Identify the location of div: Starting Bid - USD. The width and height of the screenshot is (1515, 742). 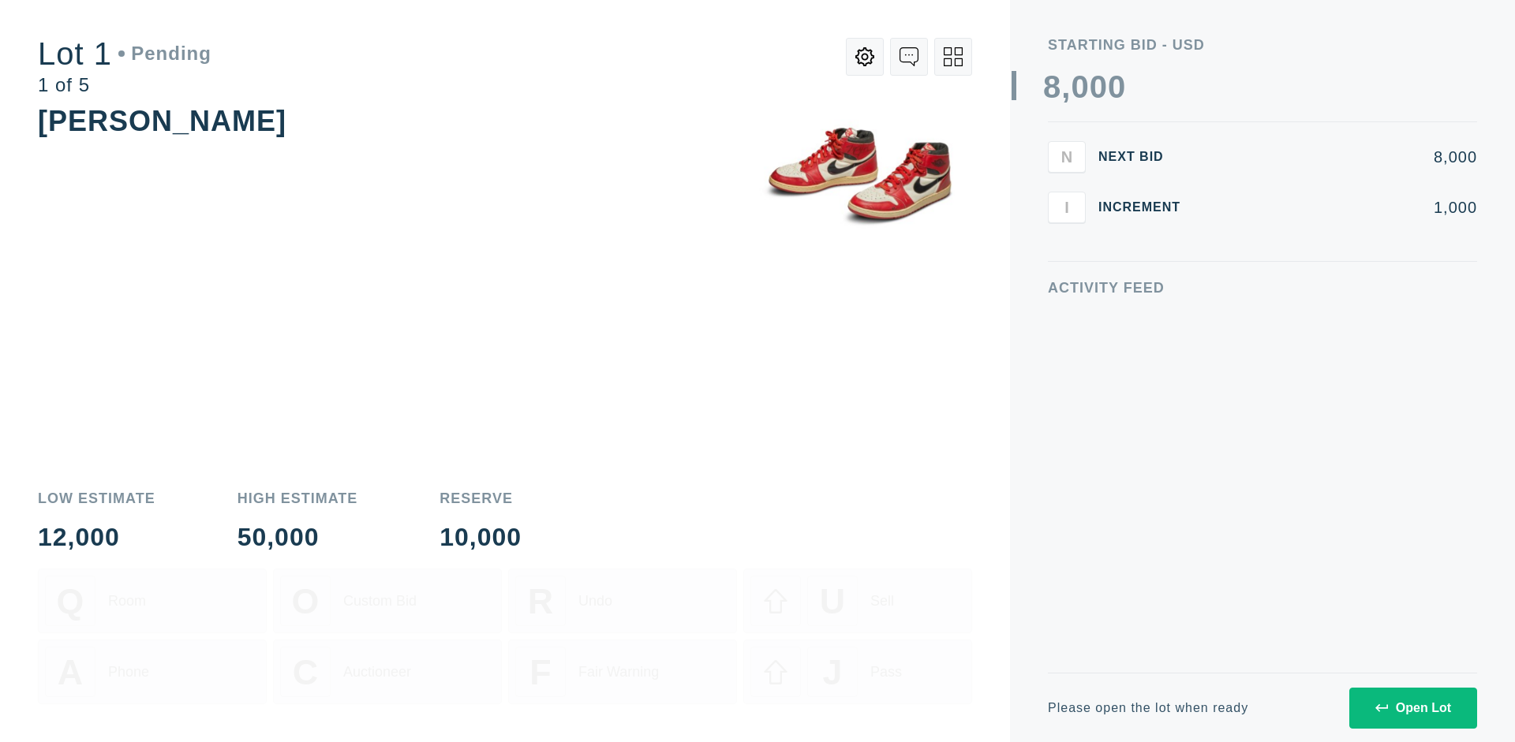
(1262, 45).